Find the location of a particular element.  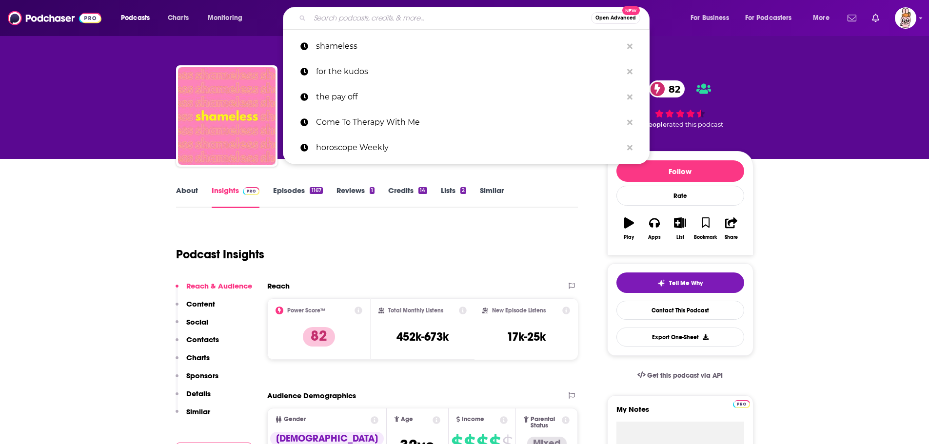

input: Search podcasts, credits, & more... is located at coordinates (450, 18).